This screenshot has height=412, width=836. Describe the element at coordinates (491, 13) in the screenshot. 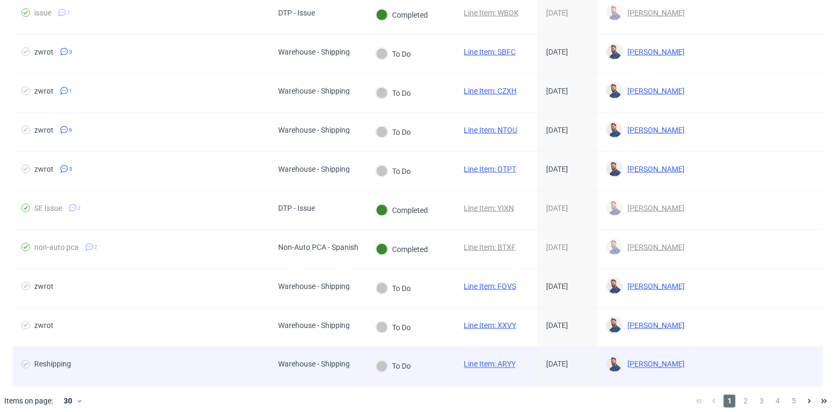

I see `a: Line Item: WBOK` at that location.